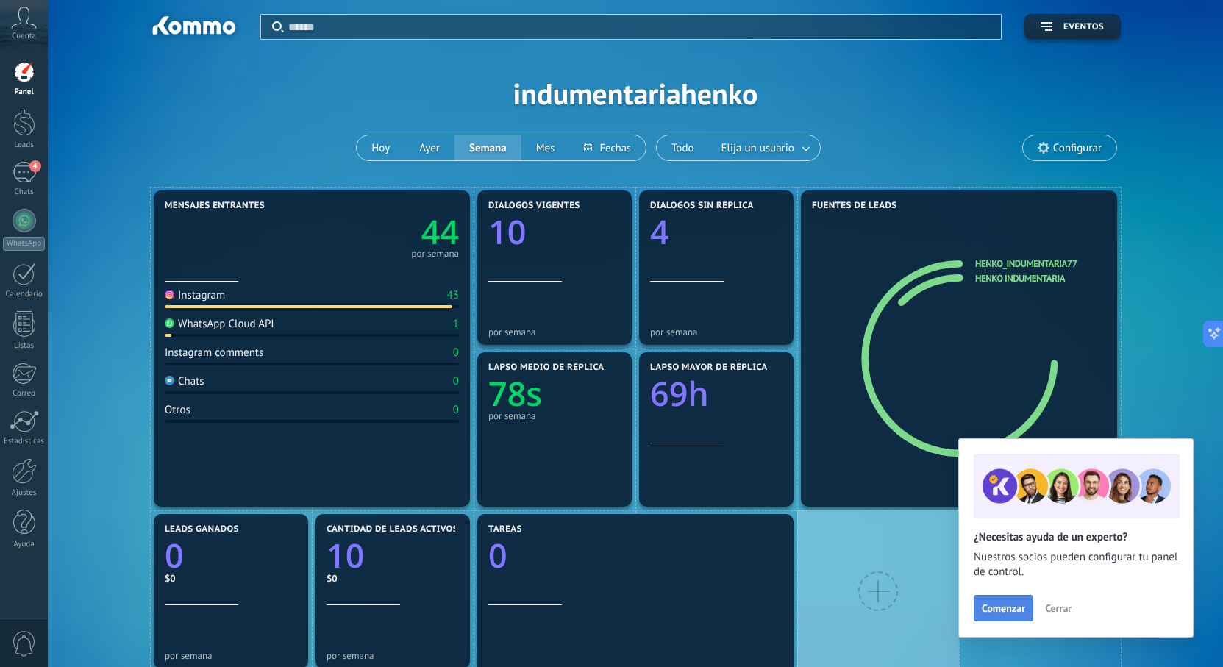 The image size is (1223, 667). Describe the element at coordinates (1020, 278) in the screenshot. I see `a: Henko indumentaria` at that location.